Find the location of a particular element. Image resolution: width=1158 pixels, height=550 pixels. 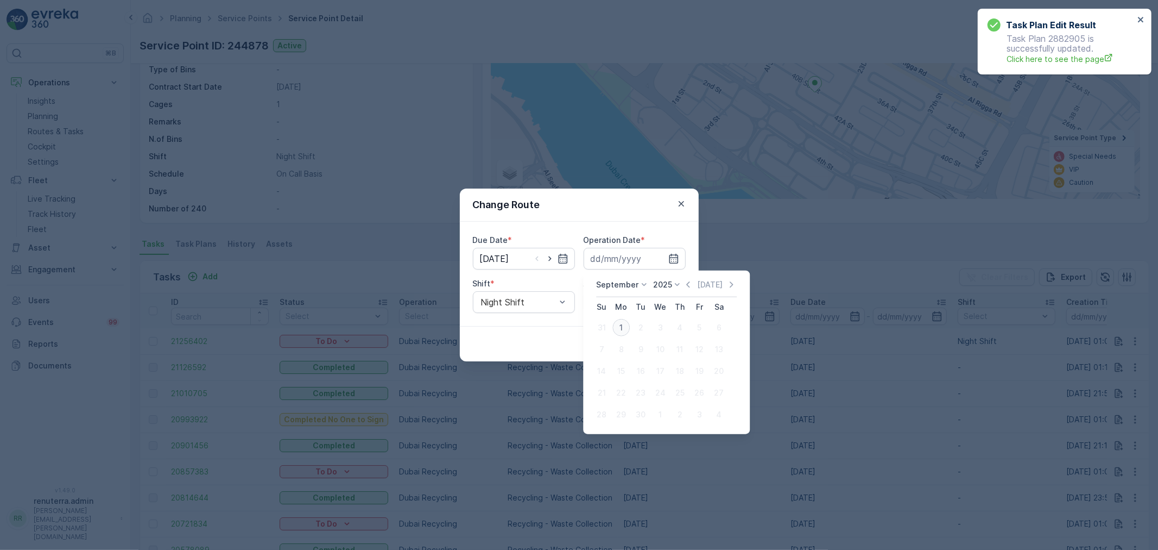

th: Sunday is located at coordinates (602, 307).